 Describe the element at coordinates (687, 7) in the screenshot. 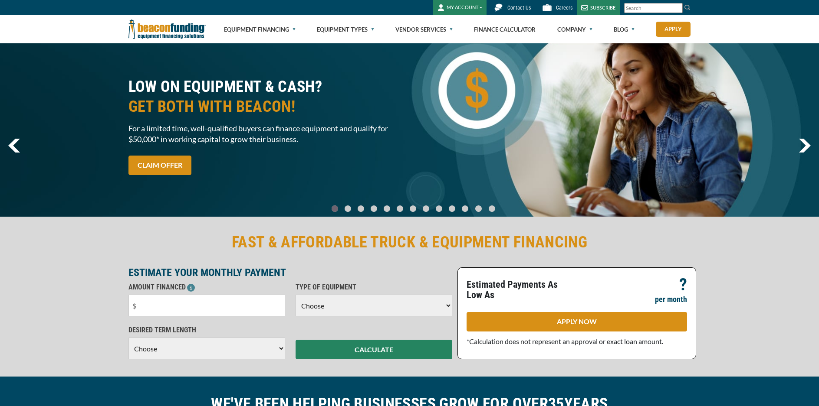

I see `img: Search` at that location.